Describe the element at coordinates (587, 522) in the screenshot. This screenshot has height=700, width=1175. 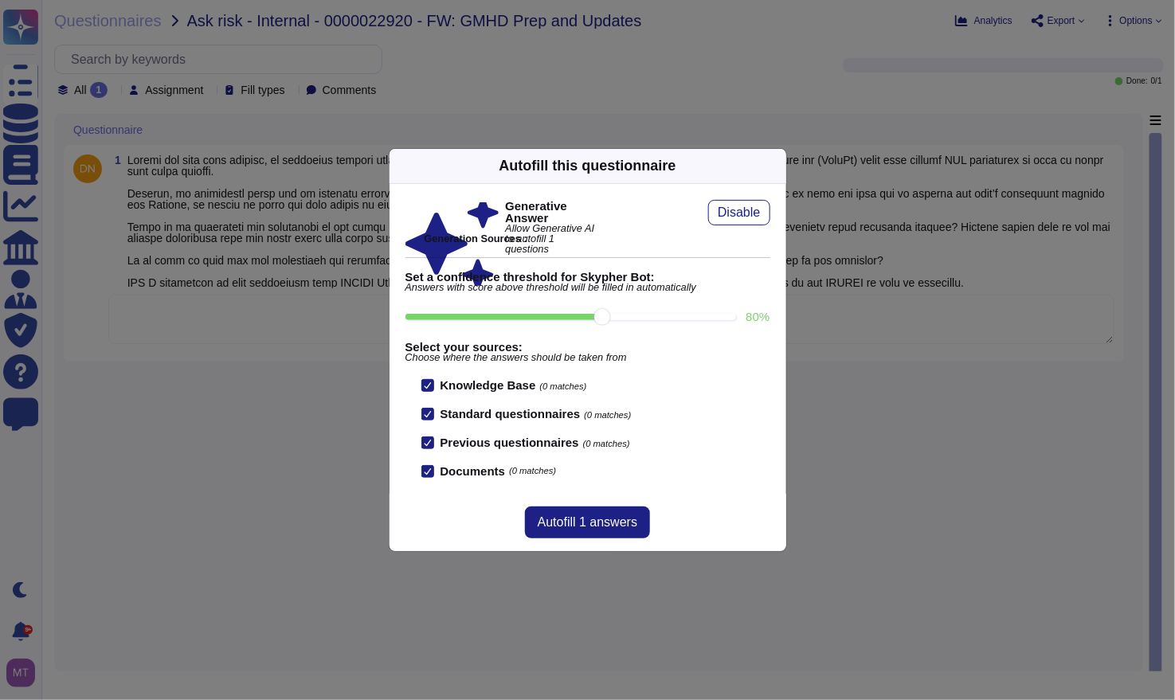
I see `button: Autofill 1 answers` at that location.